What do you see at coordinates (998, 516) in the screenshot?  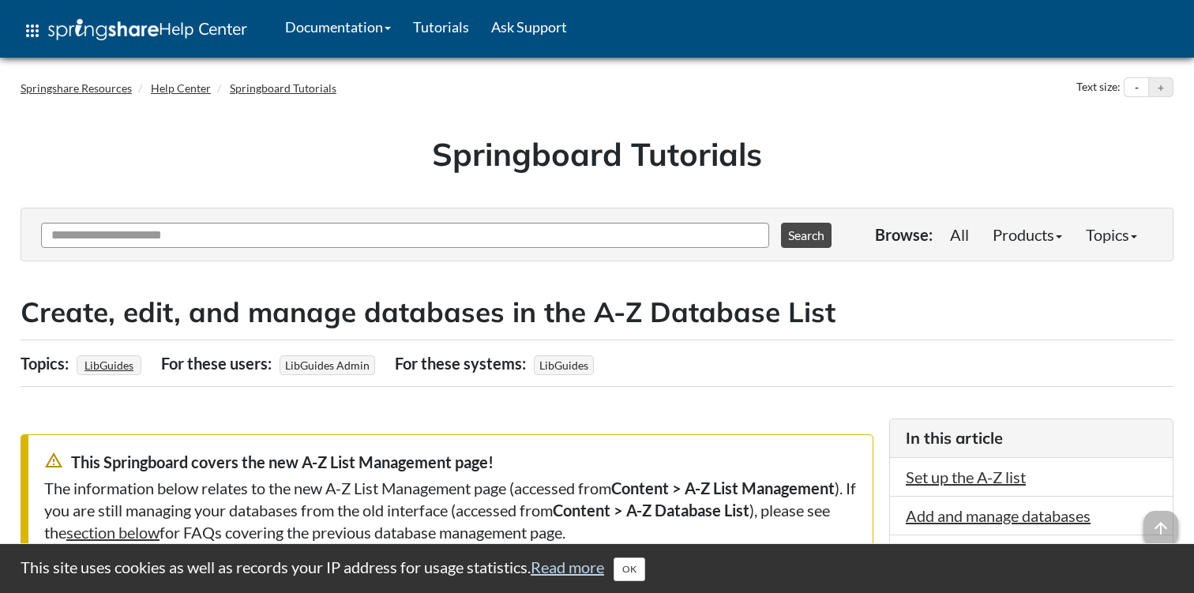 I see `a: Add and manage databases` at bounding box center [998, 516].